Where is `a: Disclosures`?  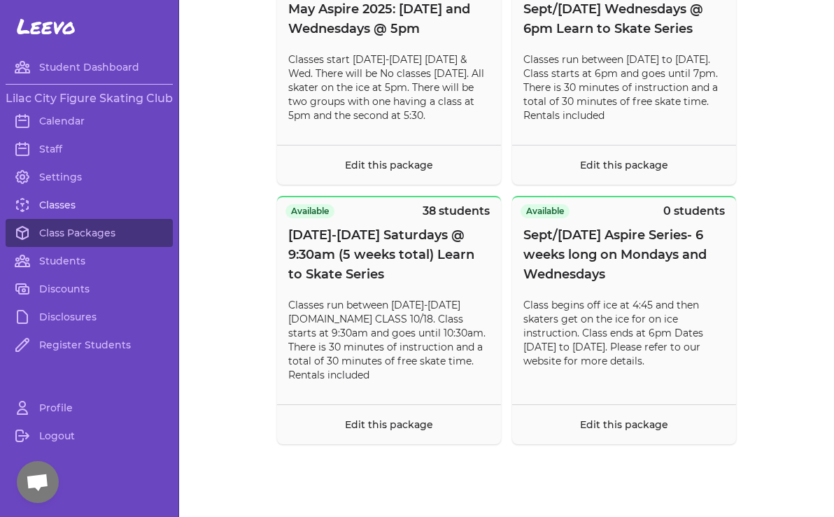
a: Disclosures is located at coordinates (89, 317).